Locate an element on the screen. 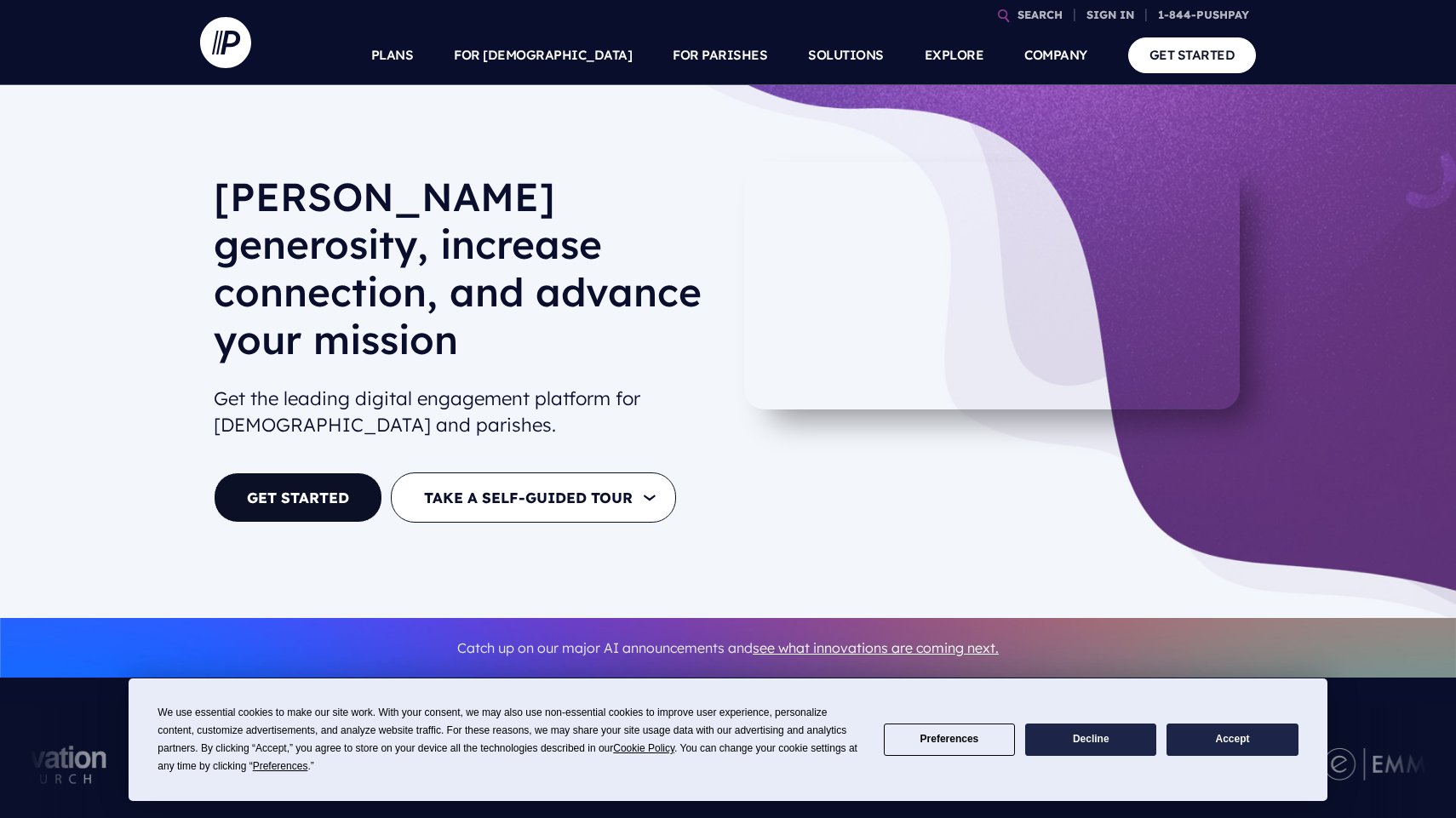 This screenshot has width=1456, height=818. p: Catch up on our major AI announcements and is located at coordinates (728, 648).